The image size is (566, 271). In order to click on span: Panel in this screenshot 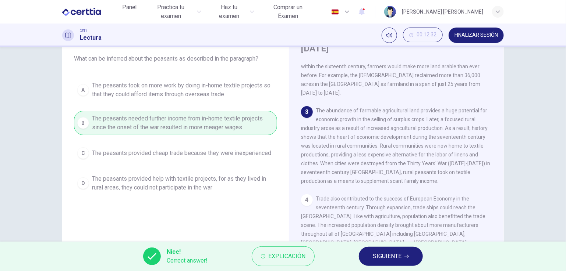, I will do `click(129, 7)`.